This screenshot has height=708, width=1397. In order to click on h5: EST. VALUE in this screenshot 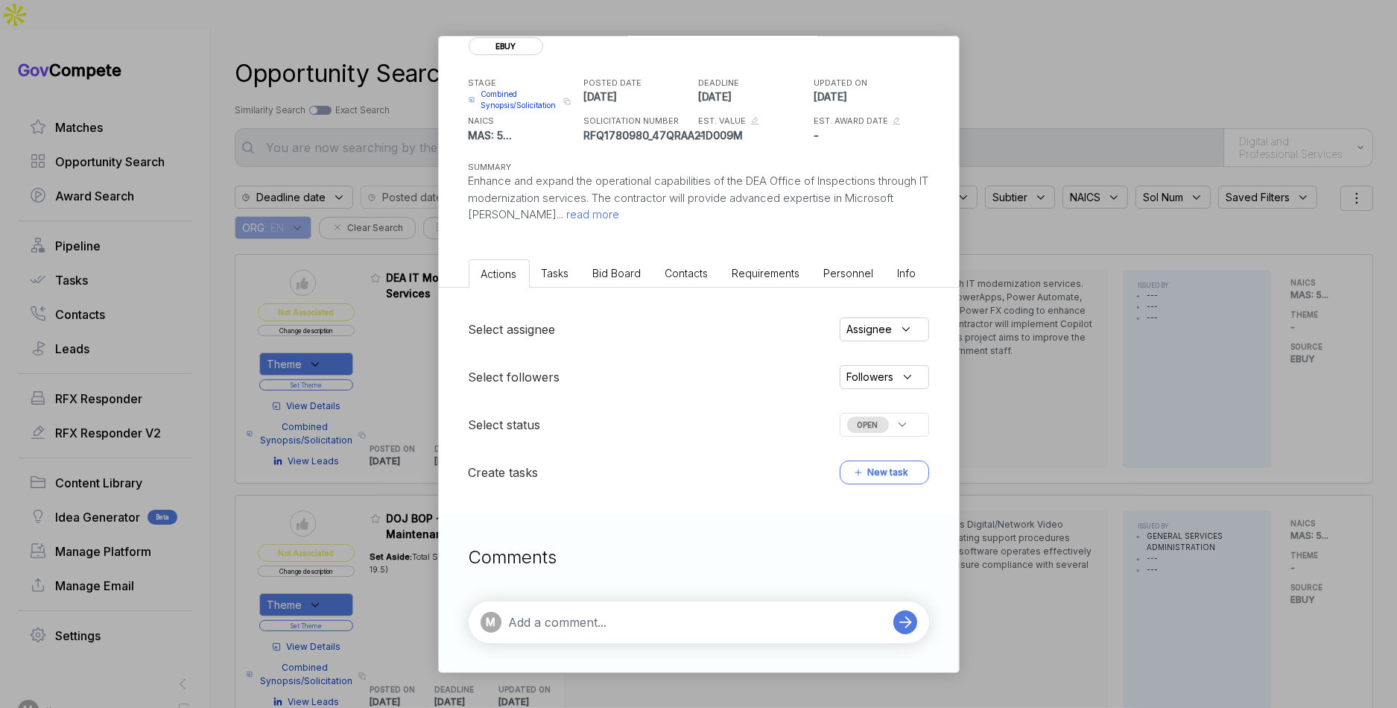, I will do `click(723, 121)`.